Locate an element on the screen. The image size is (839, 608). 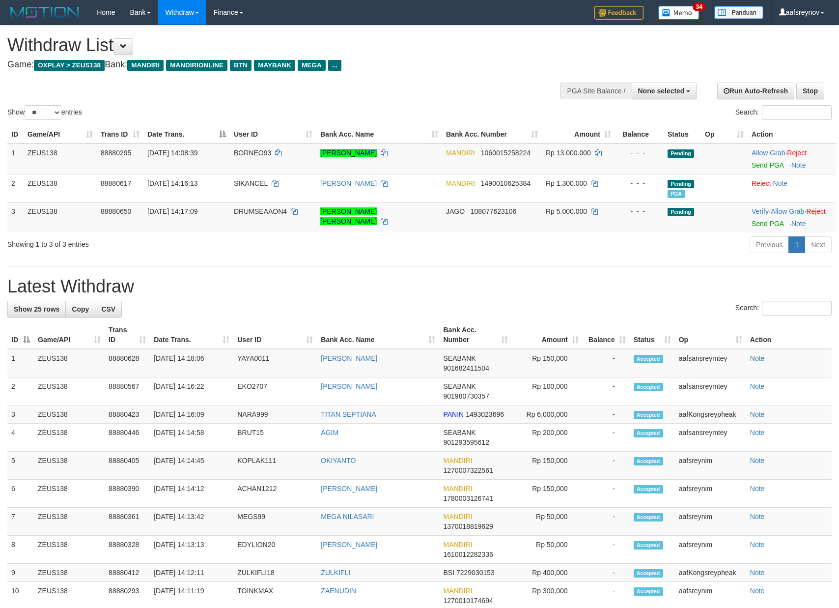
span: Show 25 rows is located at coordinates (36, 309).